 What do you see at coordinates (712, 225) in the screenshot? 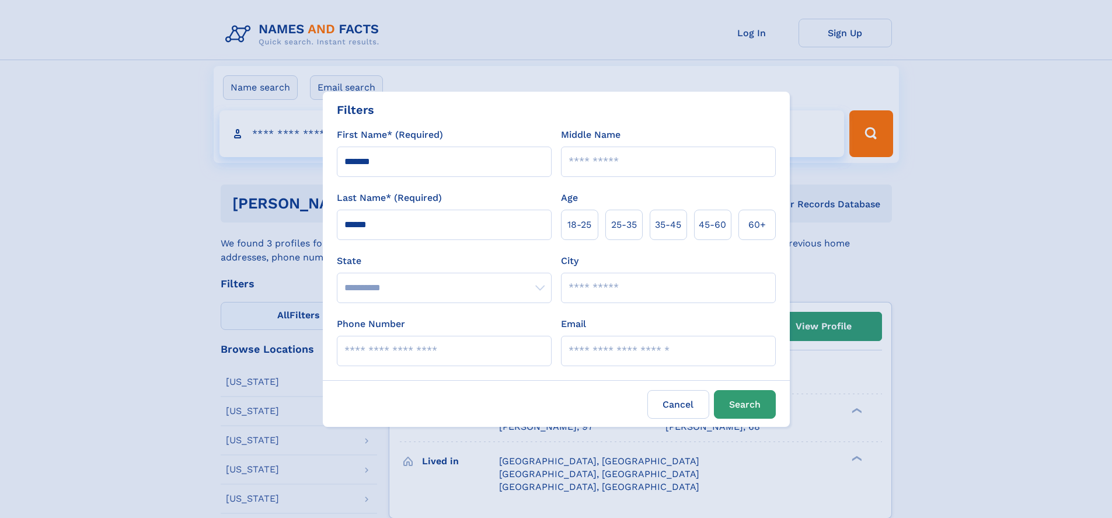
I see `span: 45‑60` at bounding box center [712, 225].